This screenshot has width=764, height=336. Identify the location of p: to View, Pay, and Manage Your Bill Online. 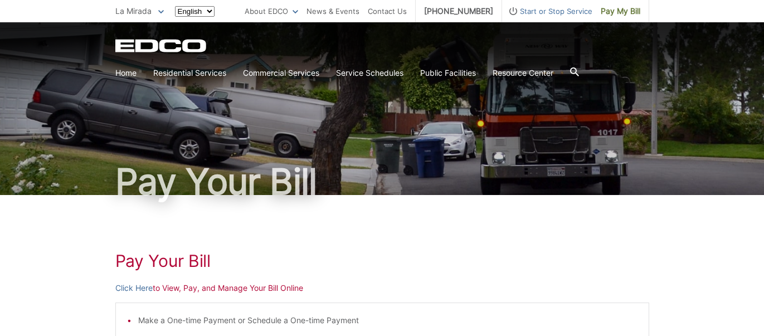
(382, 288).